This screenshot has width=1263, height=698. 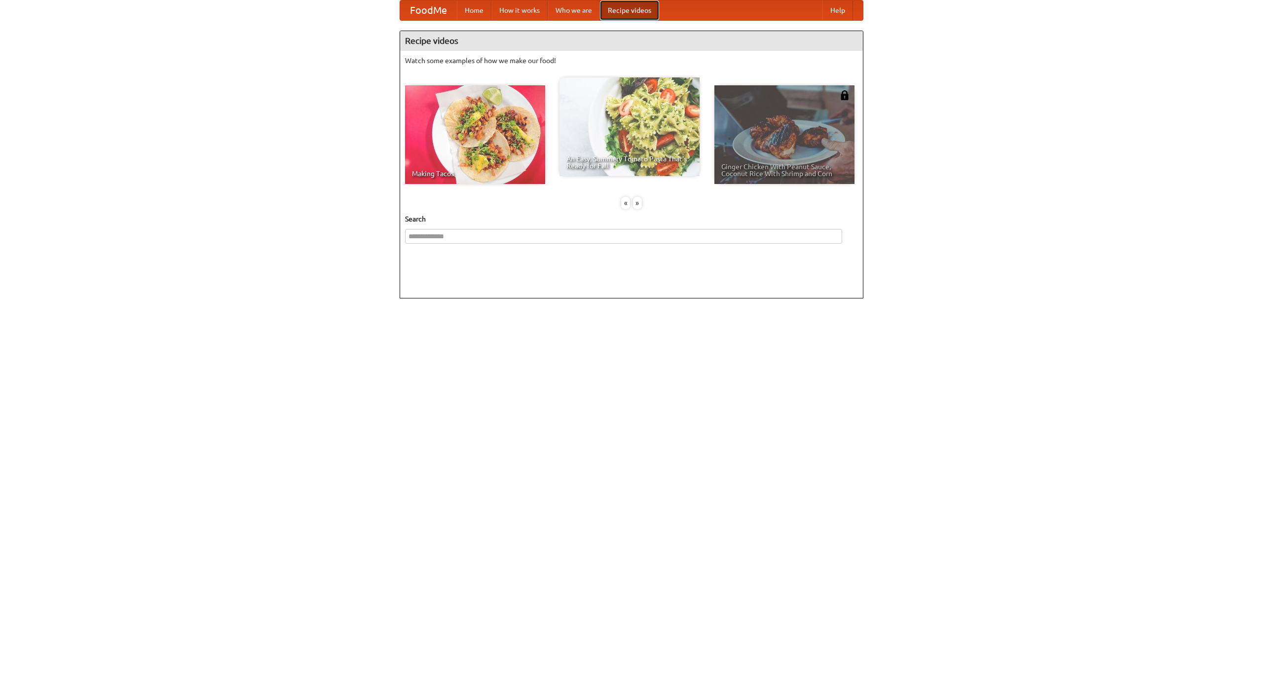 What do you see at coordinates (474, 10) in the screenshot?
I see `a: Home` at bounding box center [474, 10].